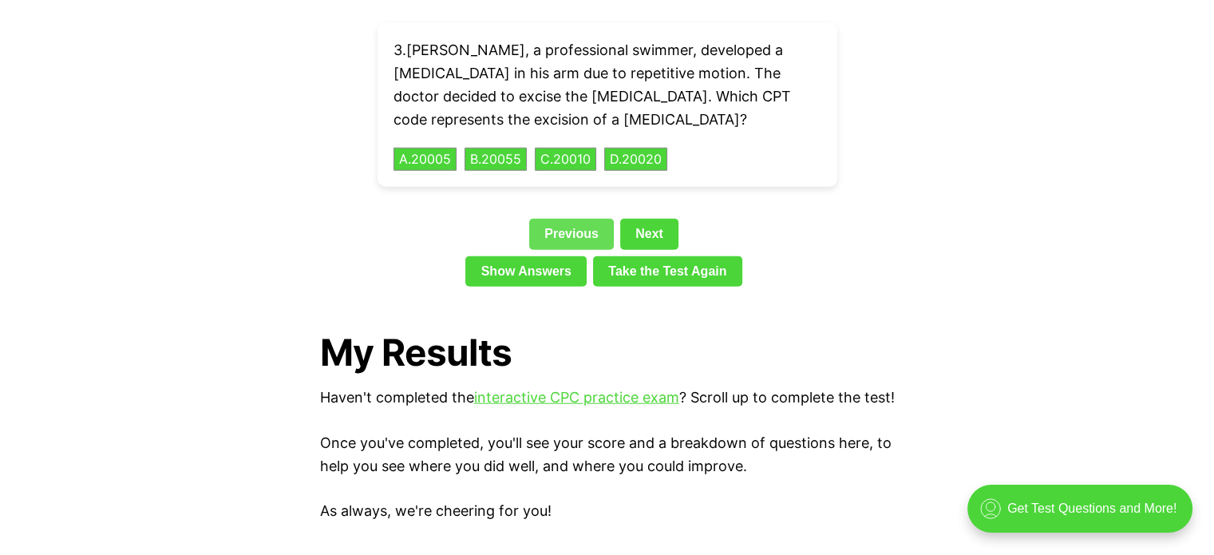  Describe the element at coordinates (607, 511) in the screenshot. I see `p: As always, we're cheering for you!` at that location.